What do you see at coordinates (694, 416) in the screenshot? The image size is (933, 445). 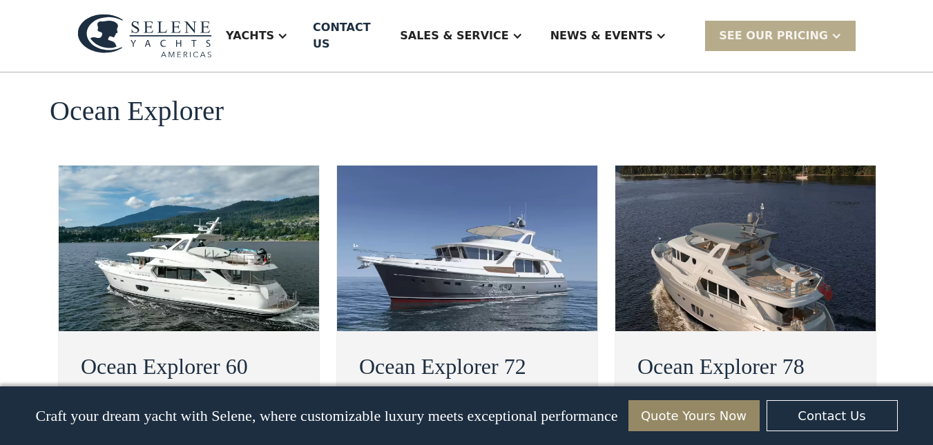 I see `a: Quote Yours Now` at bounding box center [694, 416].